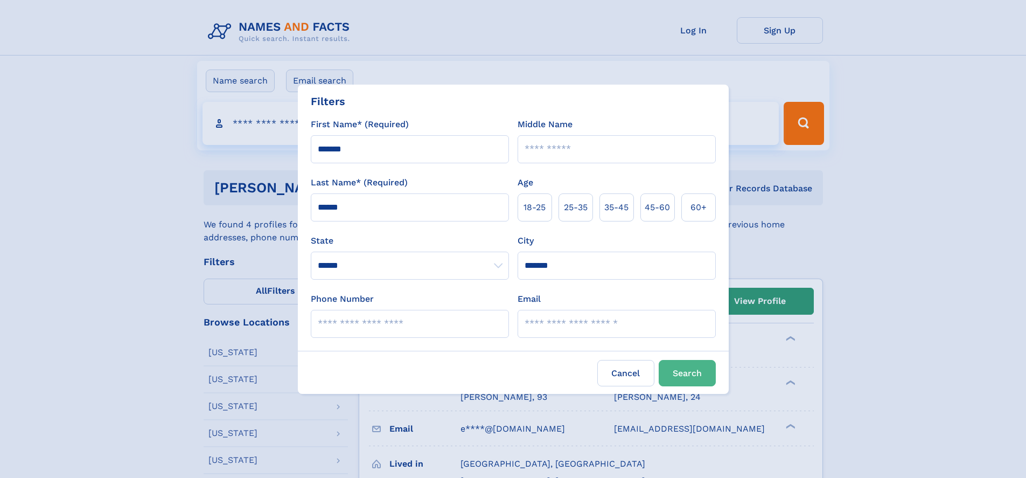  What do you see at coordinates (328, 101) in the screenshot?
I see `div: Filters` at bounding box center [328, 101].